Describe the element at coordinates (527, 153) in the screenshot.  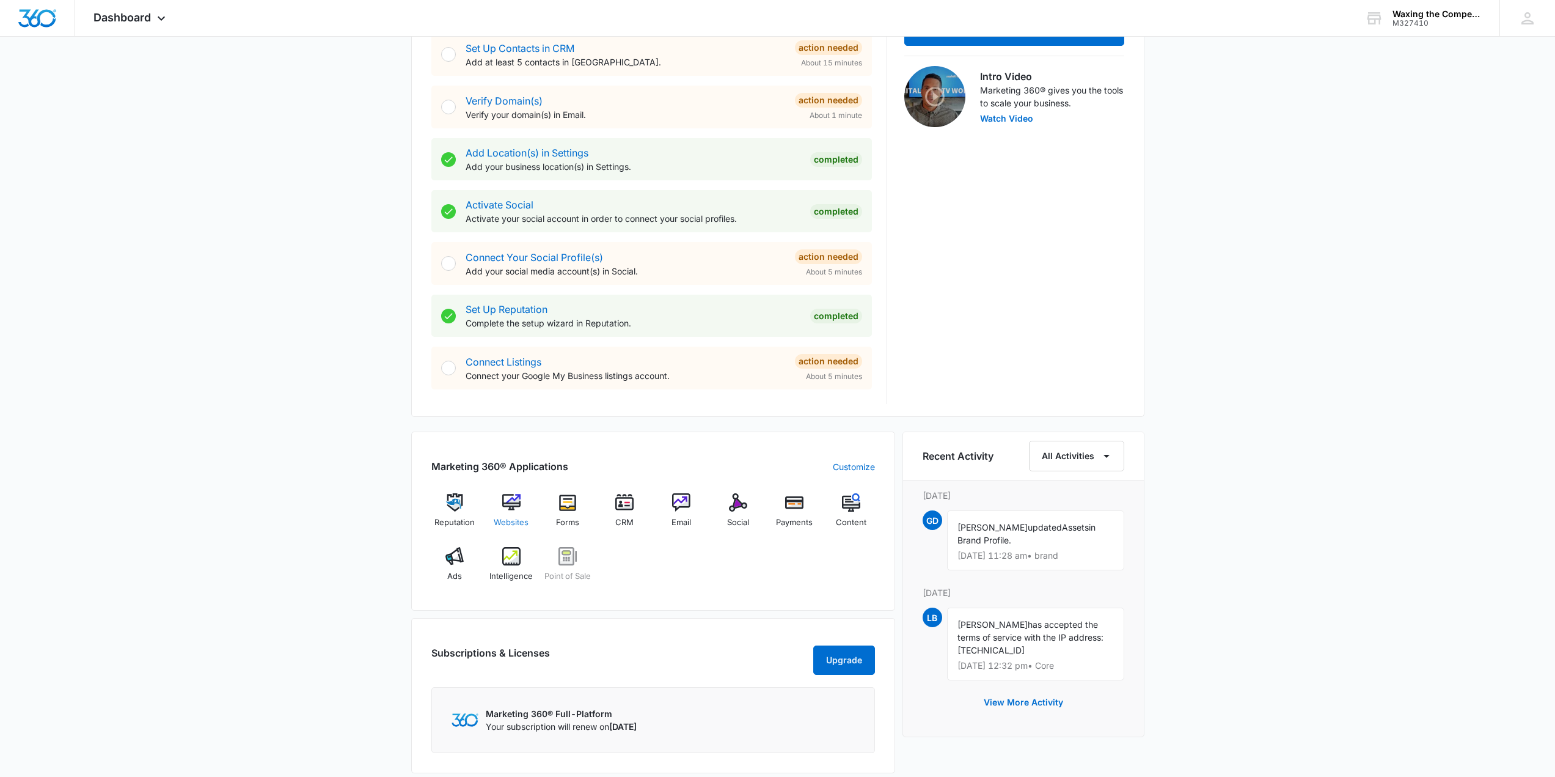
I see `a: Add Location(s) in Settings` at that location.